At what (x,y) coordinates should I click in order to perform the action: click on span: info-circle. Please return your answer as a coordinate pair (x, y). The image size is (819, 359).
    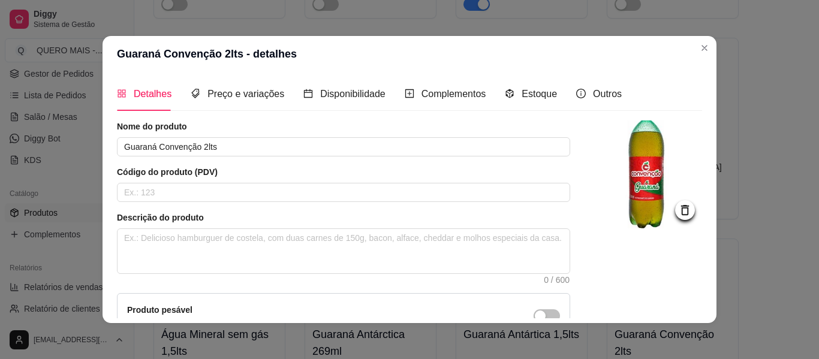
    Looking at the image, I should click on (581, 93).